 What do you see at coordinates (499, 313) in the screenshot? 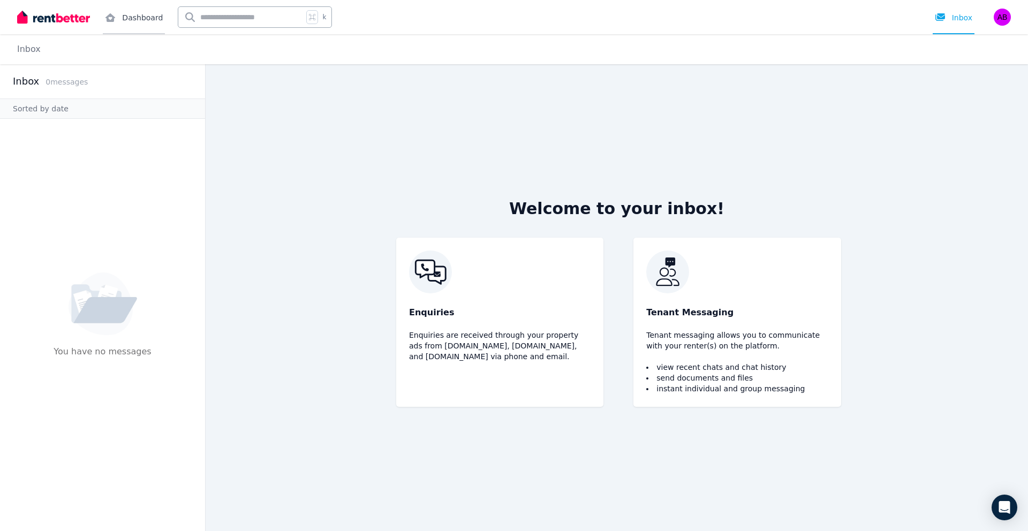
I see `p: Enquiries` at bounding box center [499, 313].